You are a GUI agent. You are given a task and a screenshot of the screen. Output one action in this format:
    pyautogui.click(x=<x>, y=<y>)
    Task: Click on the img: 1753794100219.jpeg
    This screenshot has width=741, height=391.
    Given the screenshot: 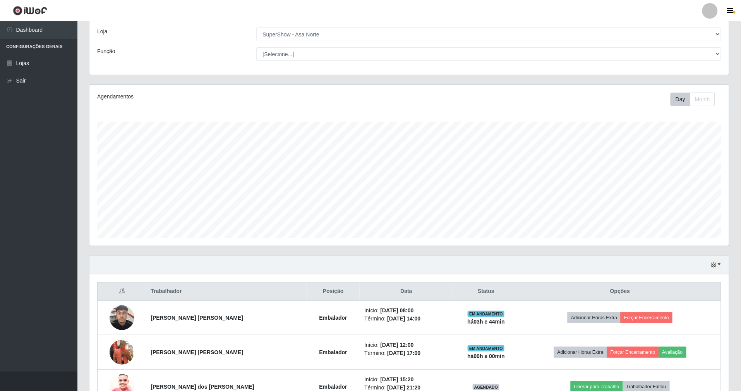 What is the action you would take?
    pyautogui.click(x=122, y=317)
    